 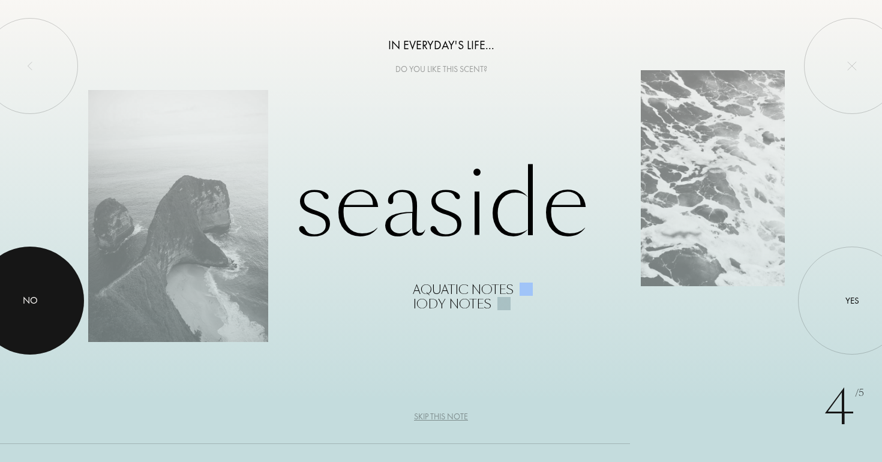 What do you see at coordinates (452, 304) in the screenshot?
I see `div: Iody notes` at bounding box center [452, 304].